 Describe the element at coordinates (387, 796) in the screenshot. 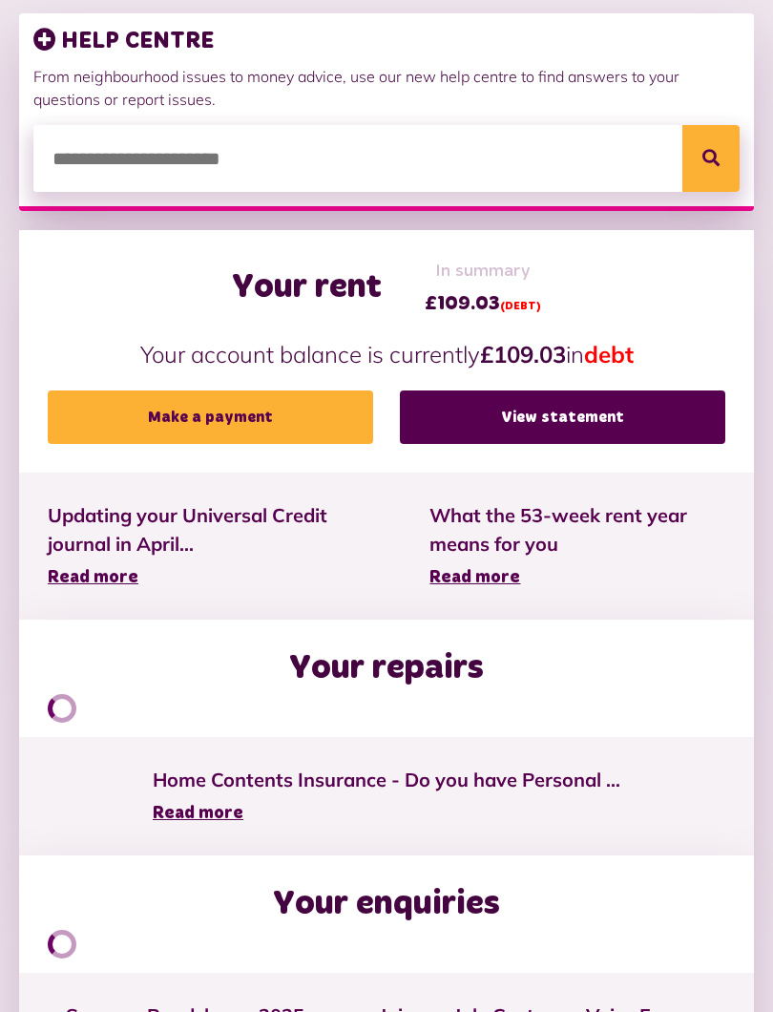

I see `a: Home Contents Insurance - Do you have Personal ... Read more` at that location.